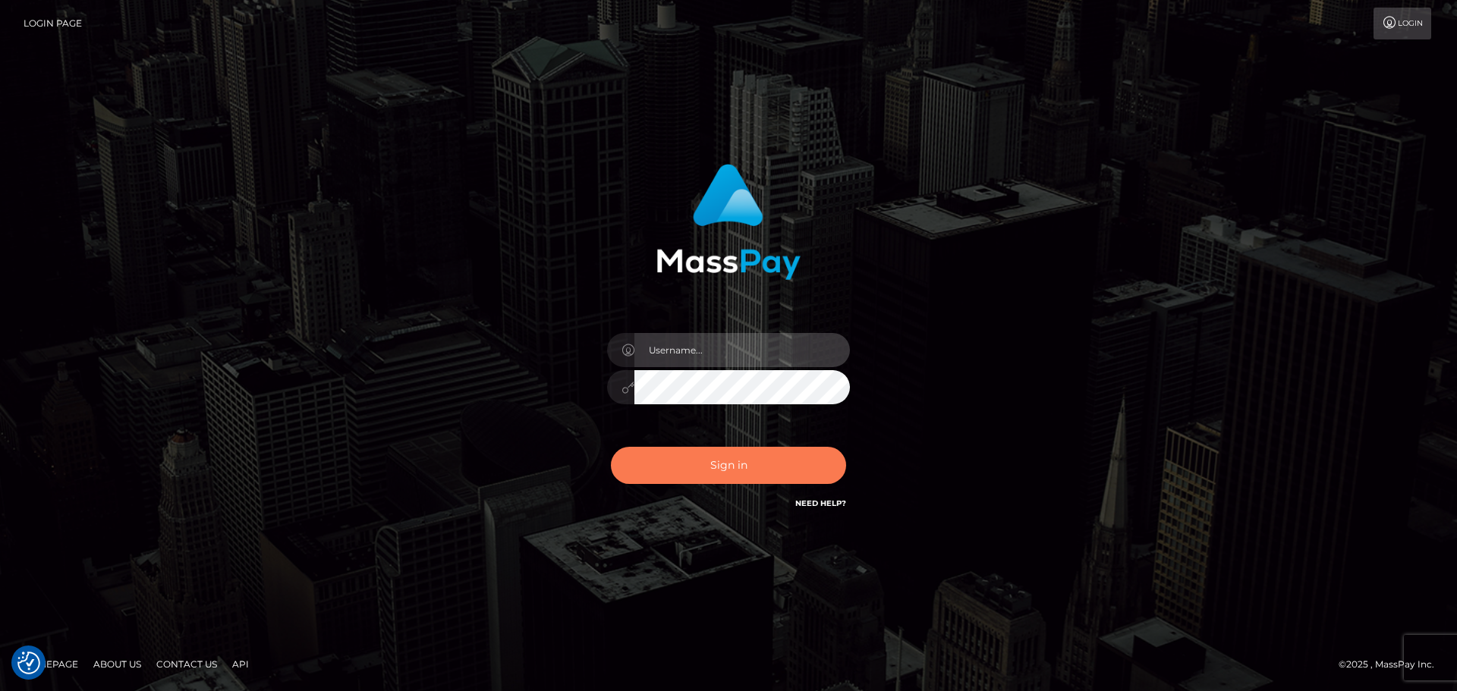 This screenshot has width=1457, height=691. Describe the element at coordinates (729, 465) in the screenshot. I see `button: Sign in` at that location.